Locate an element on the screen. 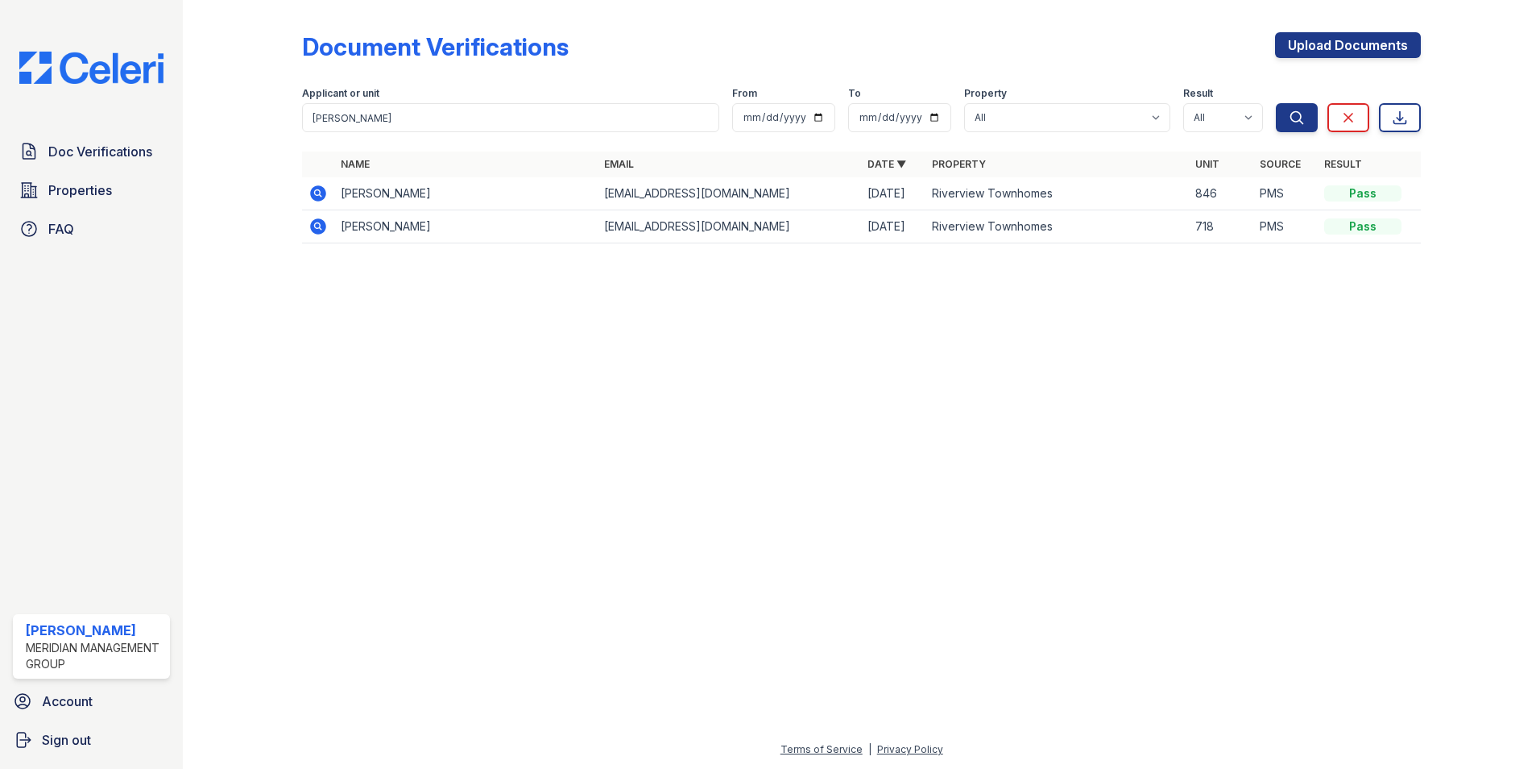 The height and width of the screenshot is (769, 1540). label: To is located at coordinates (855, 93).